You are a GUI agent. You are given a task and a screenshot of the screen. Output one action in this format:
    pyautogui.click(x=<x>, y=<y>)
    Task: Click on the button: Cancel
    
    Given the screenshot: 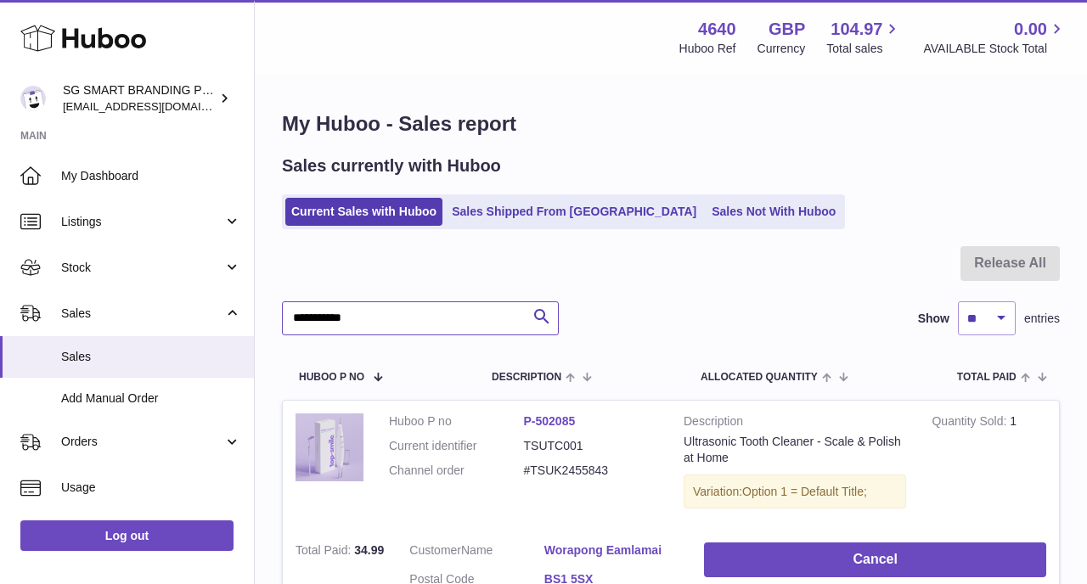 What is the action you would take?
    pyautogui.click(x=875, y=560)
    